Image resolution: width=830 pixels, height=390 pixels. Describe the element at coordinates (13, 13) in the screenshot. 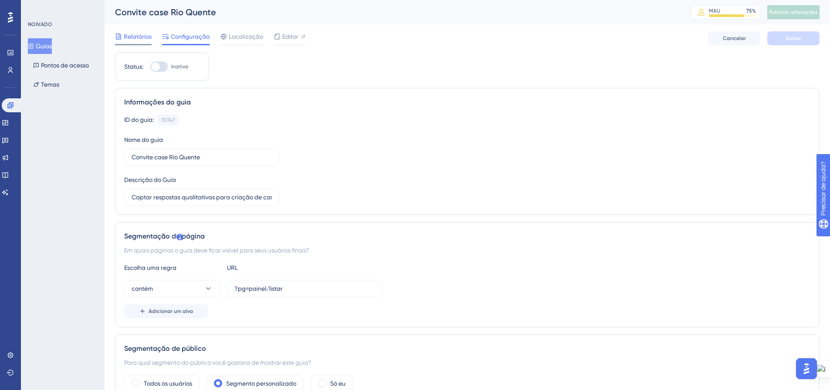

I see `img: imagem-do-lançador-texto-alternativo` at that location.